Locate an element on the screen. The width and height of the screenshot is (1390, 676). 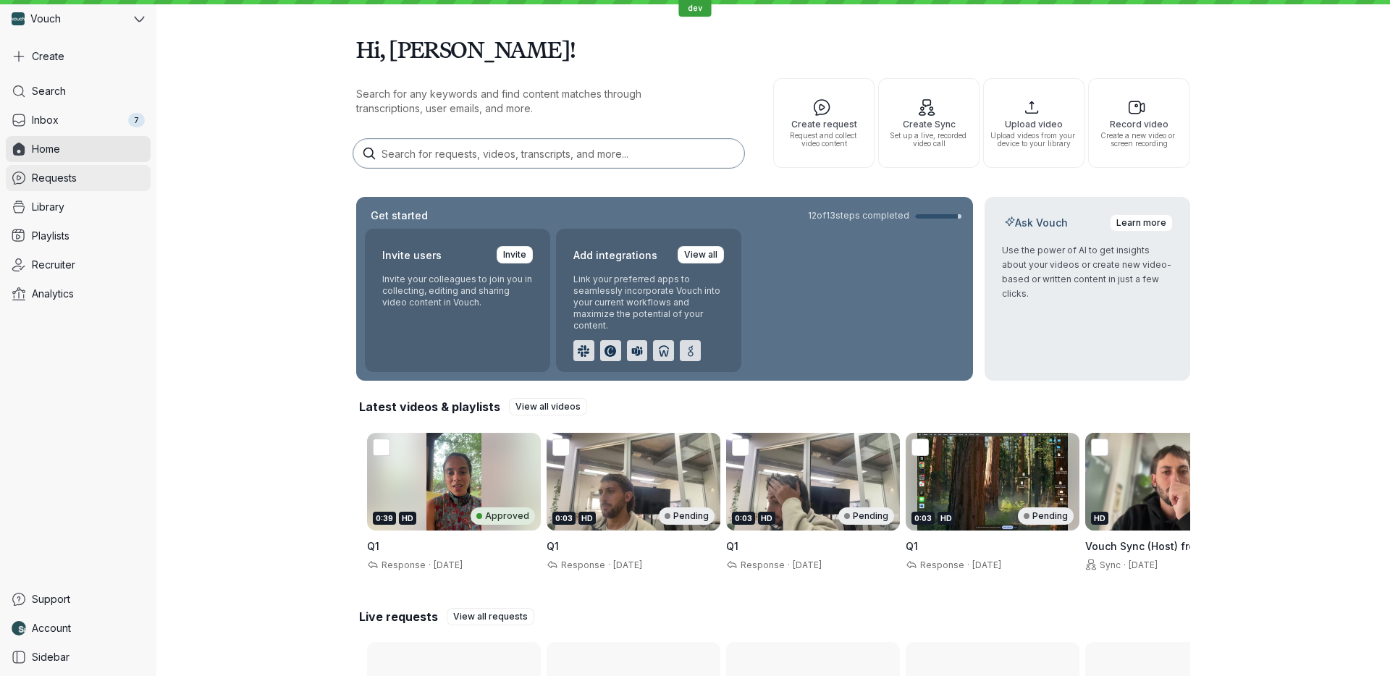
div: 0:39 is located at coordinates (385, 518).